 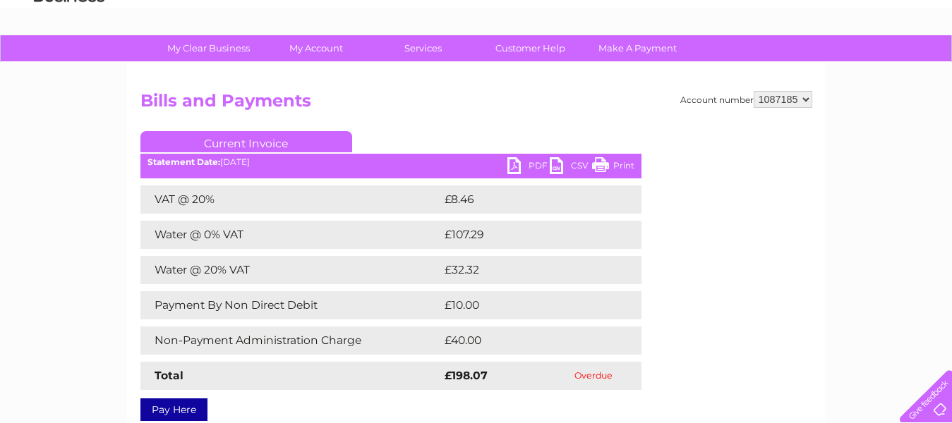 I want to click on a: Pay Here, so click(x=174, y=410).